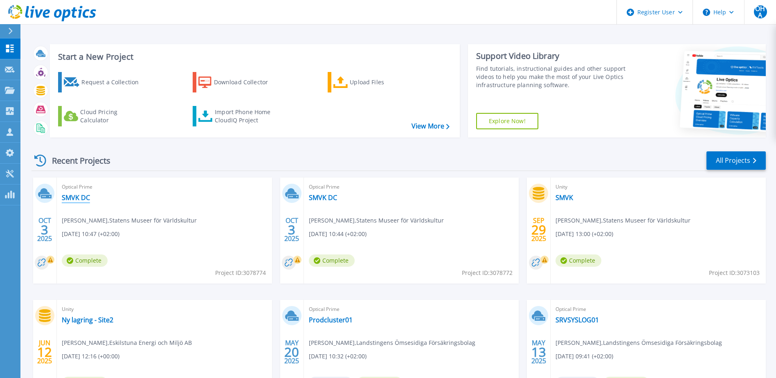  I want to click on a: Download Collector, so click(238, 82).